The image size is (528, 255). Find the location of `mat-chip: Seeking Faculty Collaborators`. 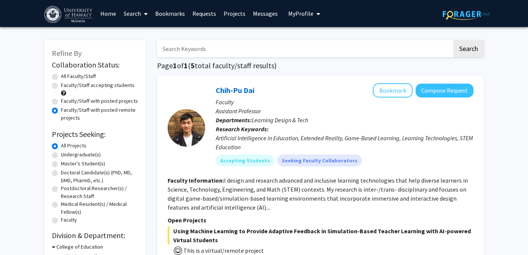

mat-chip: Seeking Faculty Collaborators is located at coordinates (319, 161).